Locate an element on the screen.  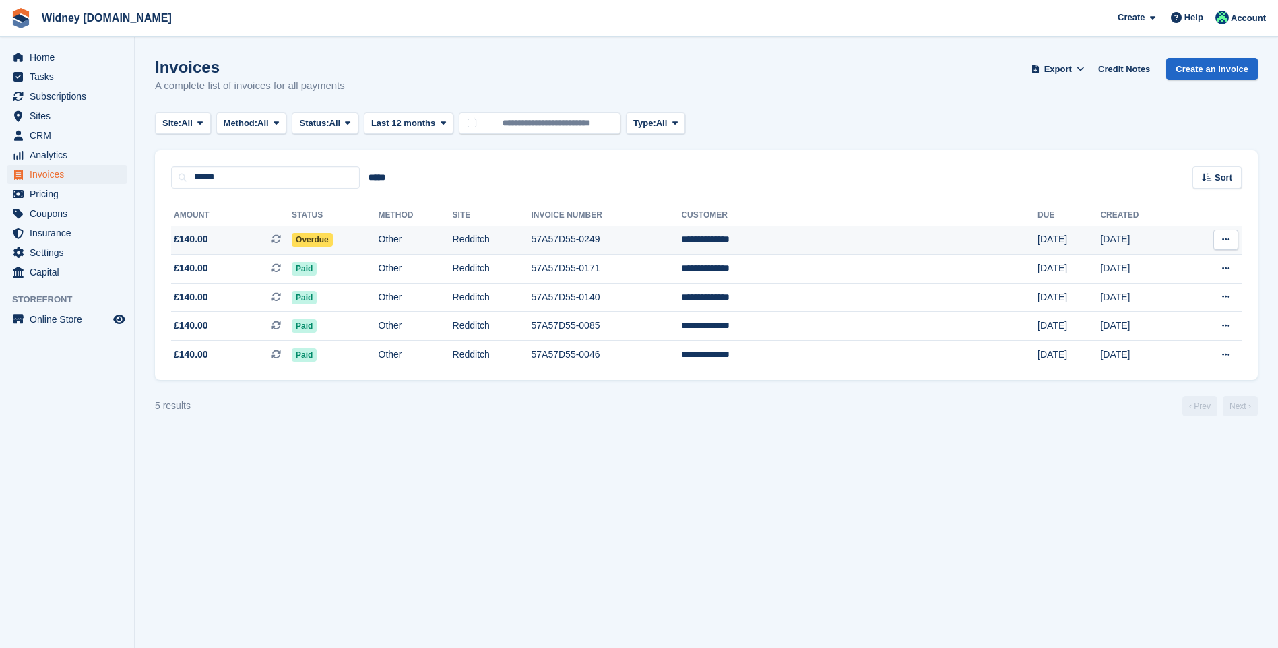
a: Next is located at coordinates (1240, 406).